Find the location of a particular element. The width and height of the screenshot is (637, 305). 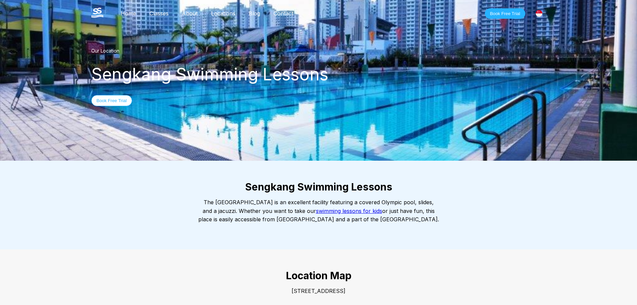

img: Singapore is located at coordinates (539, 13).